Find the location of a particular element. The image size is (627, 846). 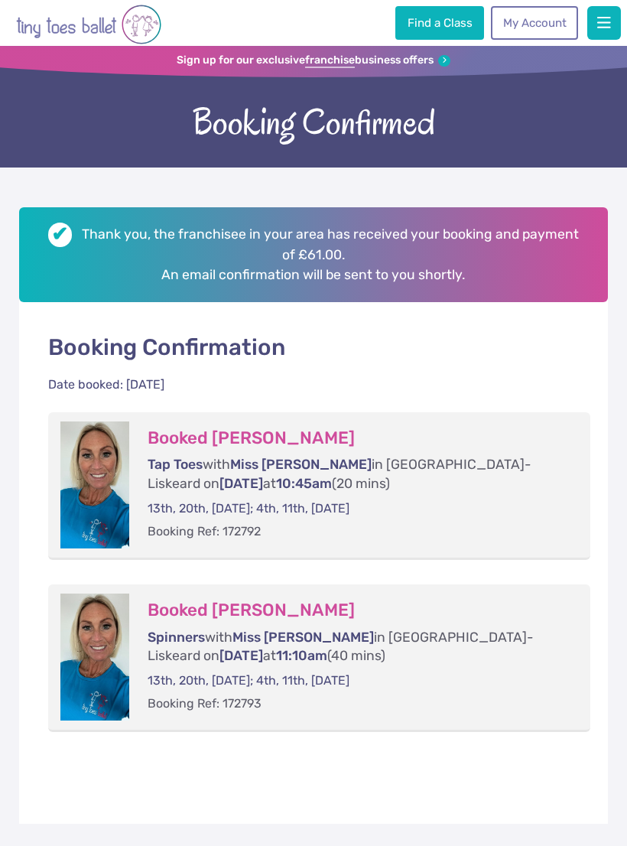

a: Find a Class is located at coordinates (440, 23).